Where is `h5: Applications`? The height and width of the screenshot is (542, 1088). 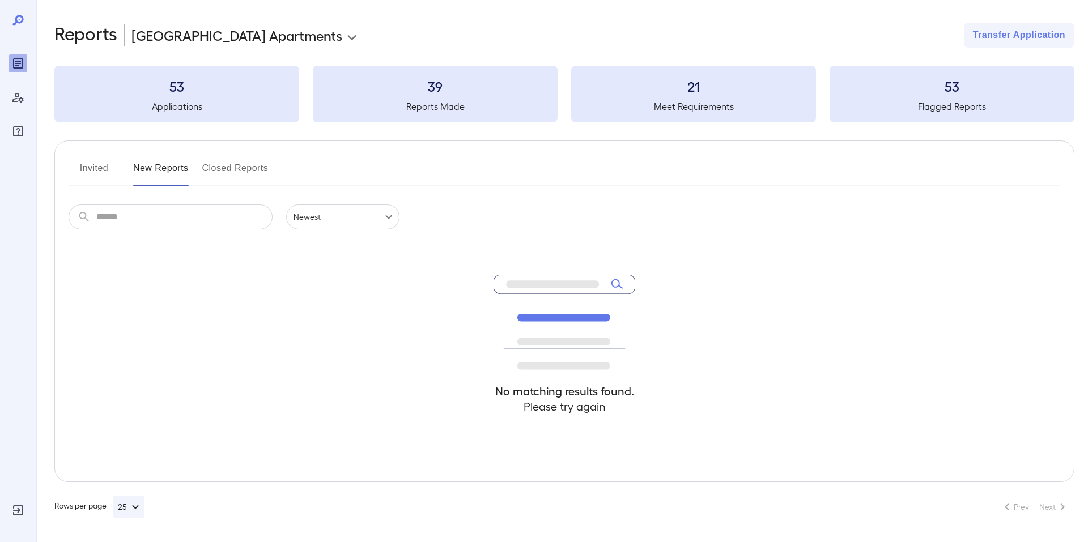
h5: Applications is located at coordinates (177, 107).